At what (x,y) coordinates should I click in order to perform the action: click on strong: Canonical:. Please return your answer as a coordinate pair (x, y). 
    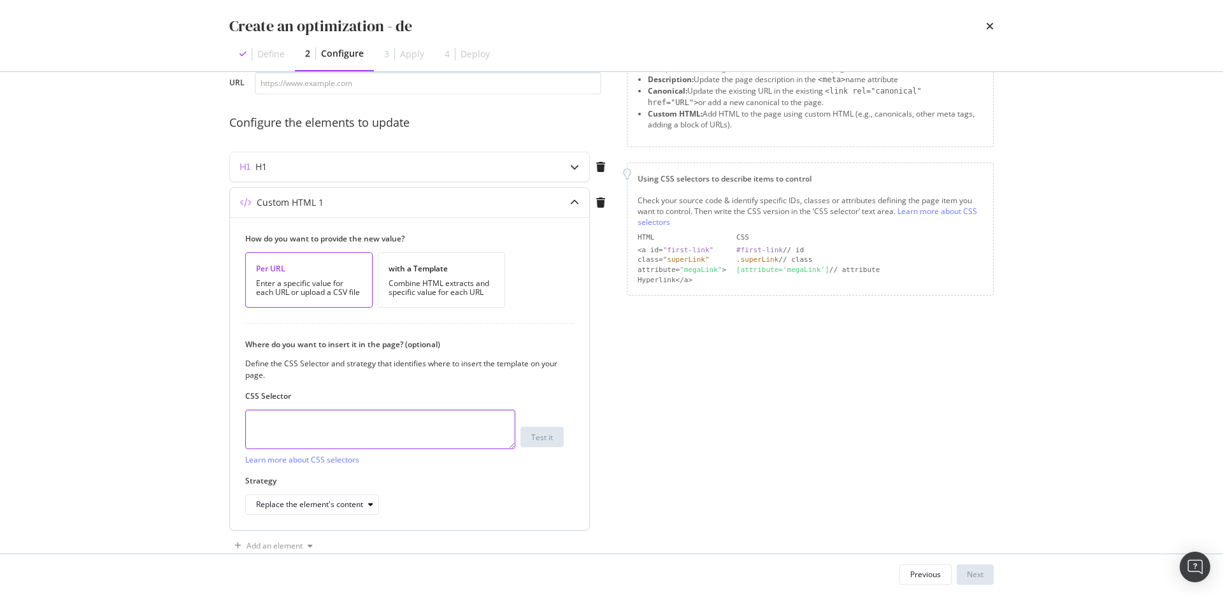
    Looking at the image, I should click on (667, 90).